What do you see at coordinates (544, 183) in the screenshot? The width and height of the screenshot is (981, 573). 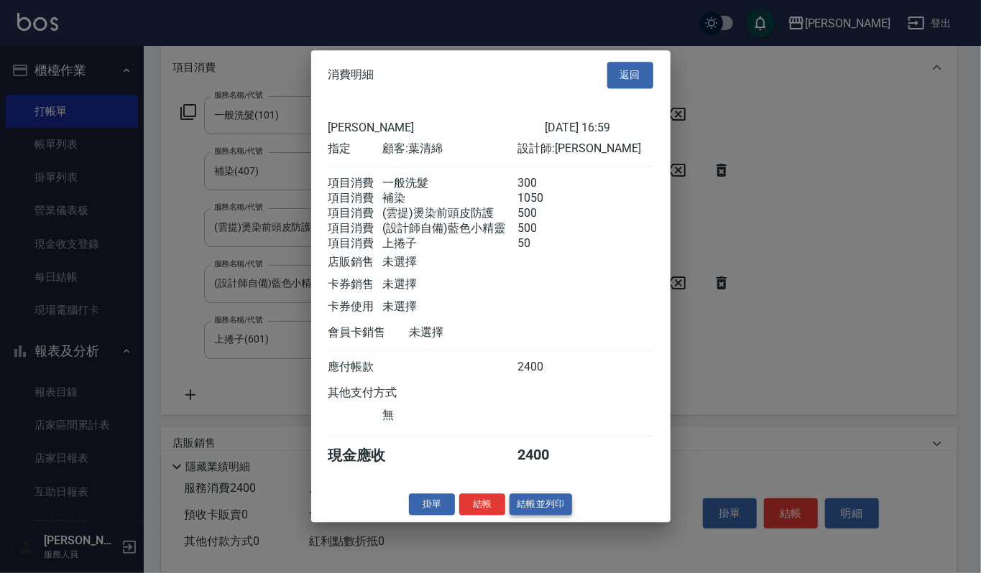 I see `div: 300` at bounding box center [544, 183].